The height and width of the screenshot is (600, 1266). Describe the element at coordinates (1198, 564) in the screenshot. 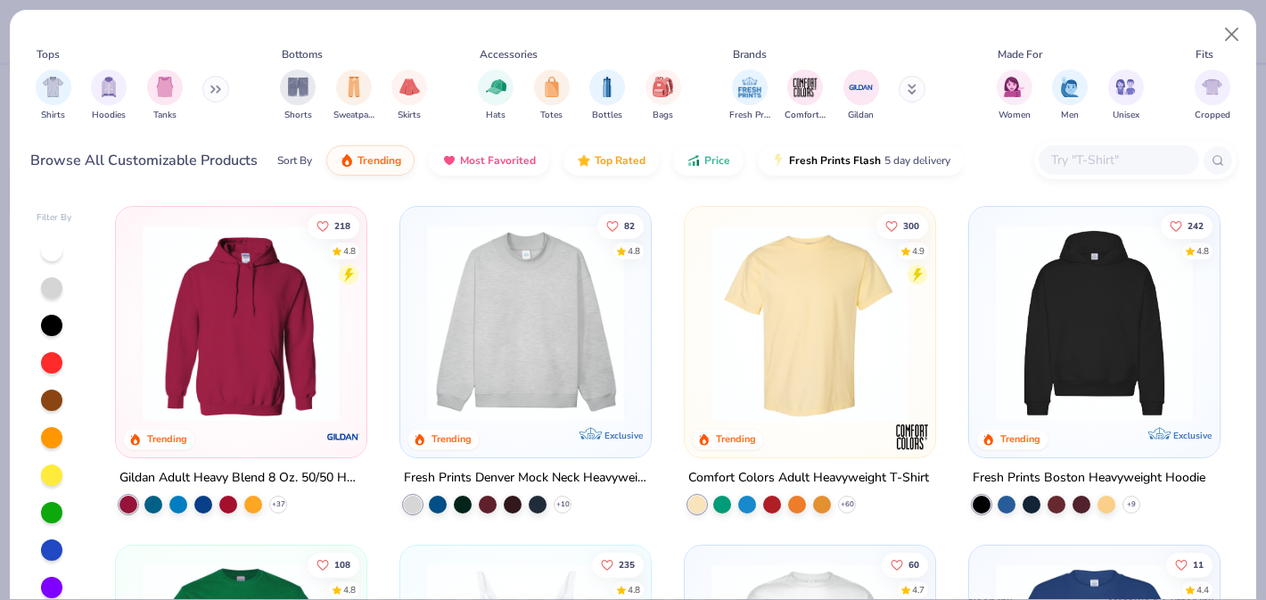

I see `span: 11` at that location.